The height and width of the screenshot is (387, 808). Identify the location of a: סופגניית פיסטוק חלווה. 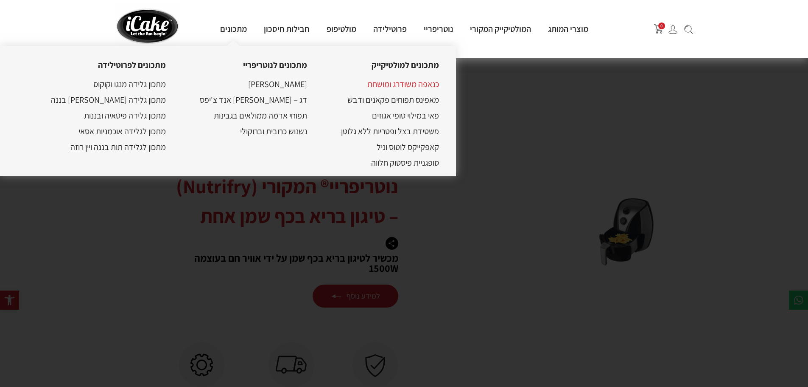
(405, 163).